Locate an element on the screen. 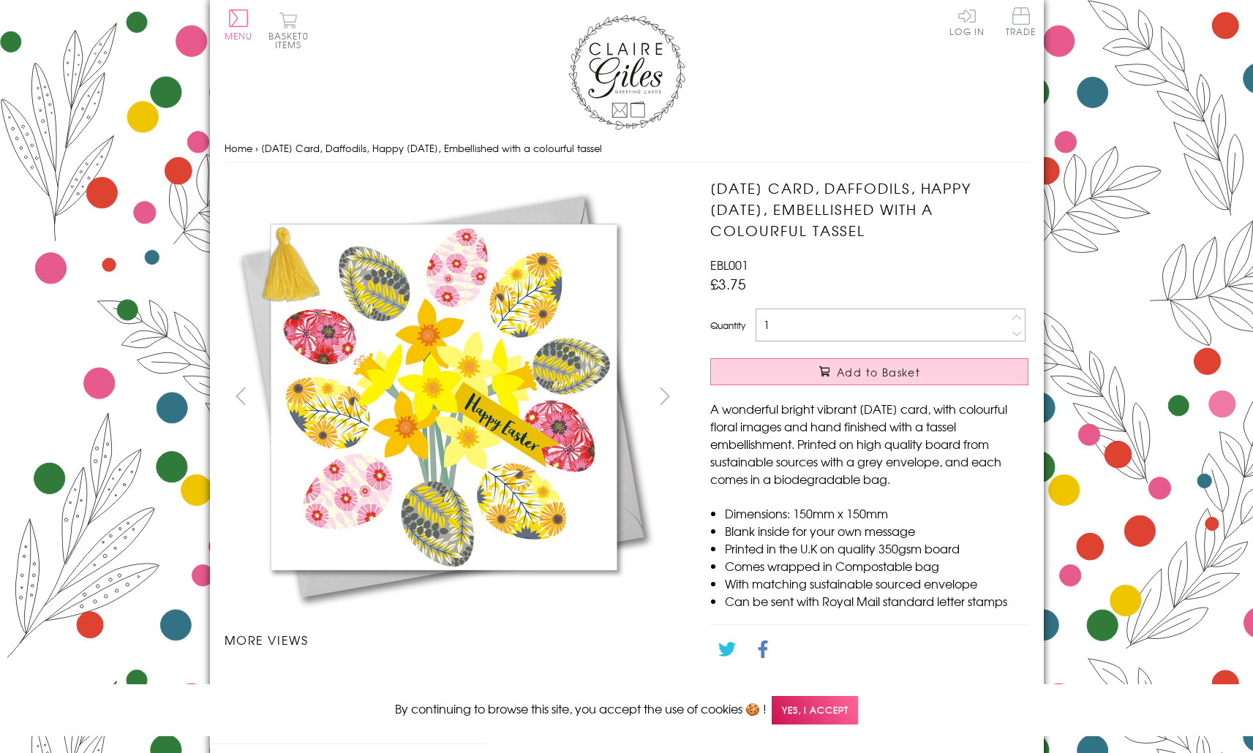 The width and height of the screenshot is (1253, 753). li: Printed in the U.K on quality 350gsm board is located at coordinates (876, 549).